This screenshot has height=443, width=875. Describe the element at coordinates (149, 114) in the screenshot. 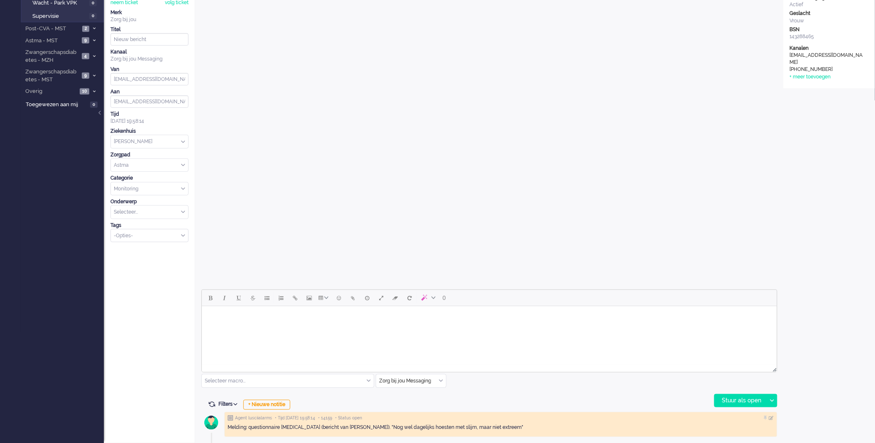

I see `div: Tijd` at that location.